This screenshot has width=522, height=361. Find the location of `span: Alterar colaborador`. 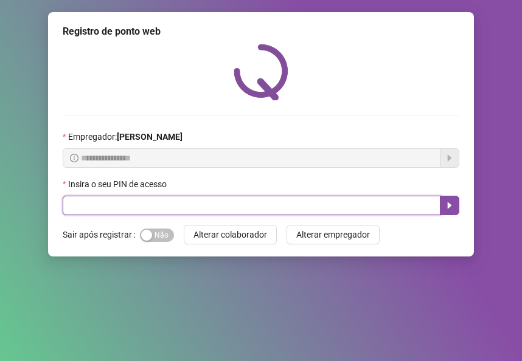

span: Alterar colaborador is located at coordinates (230, 235).